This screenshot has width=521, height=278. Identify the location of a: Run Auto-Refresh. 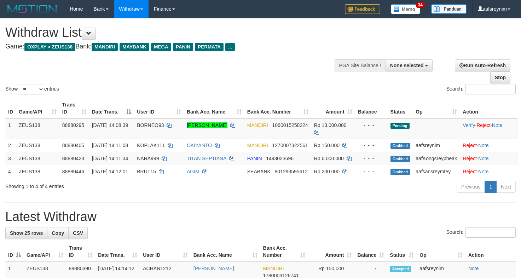
(483, 65).